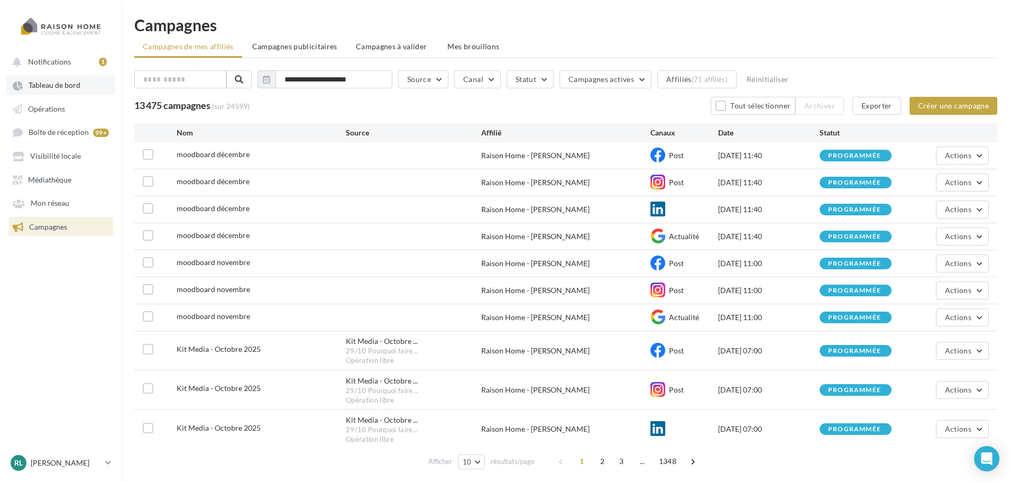 The height and width of the screenshot is (482, 1010). What do you see at coordinates (709, 79) in the screenshot?
I see `div: (71 affiliés)` at bounding box center [709, 79].